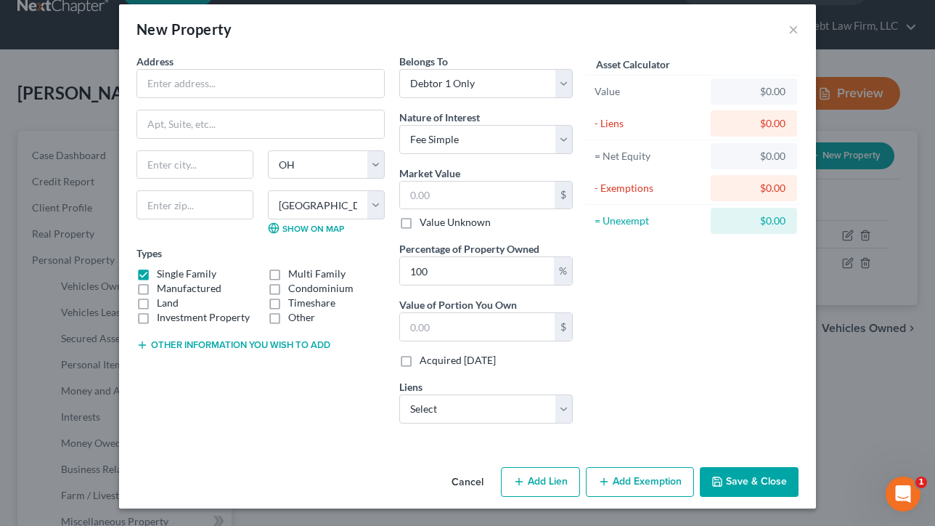 The image size is (935, 526). Describe the element at coordinates (540, 482) in the screenshot. I see `button: Add Lien` at that location.